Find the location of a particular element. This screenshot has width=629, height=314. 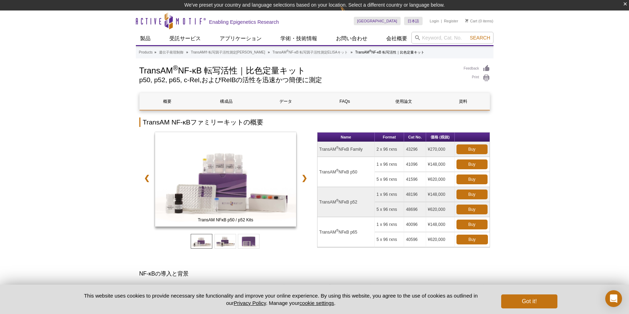

img: Your Cart is located at coordinates (467, 21).